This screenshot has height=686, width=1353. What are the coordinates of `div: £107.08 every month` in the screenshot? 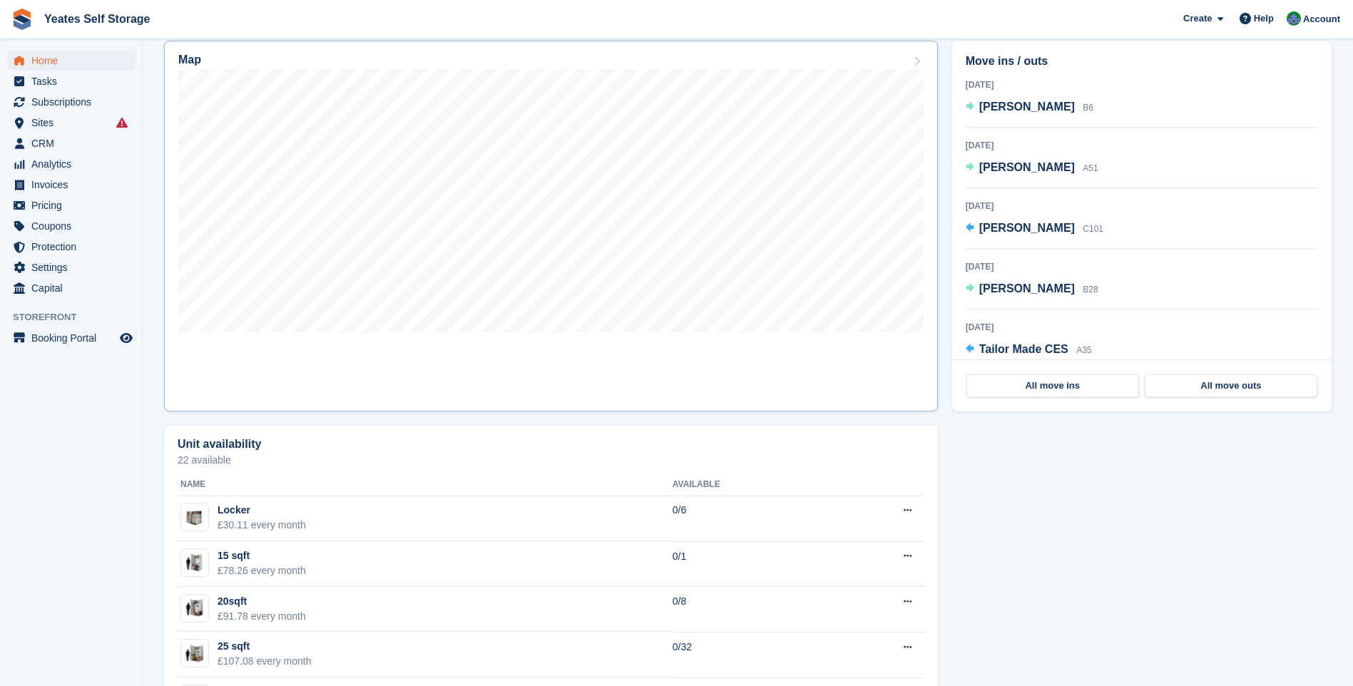 It's located at (265, 661).